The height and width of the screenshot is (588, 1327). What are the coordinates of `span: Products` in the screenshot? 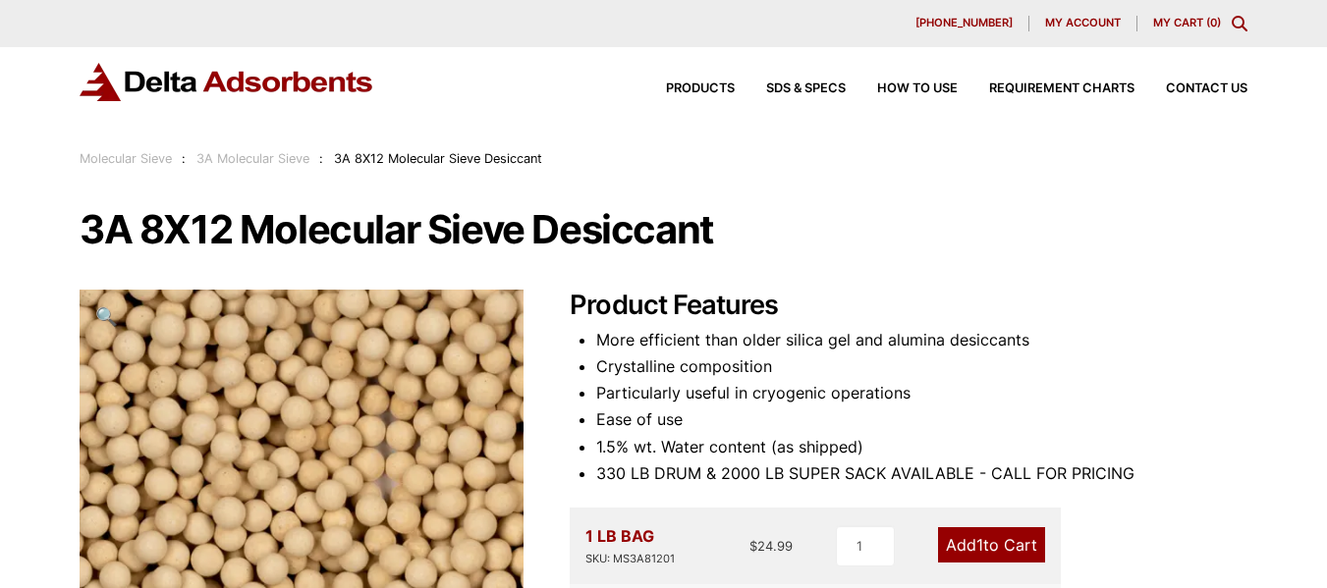 It's located at (700, 88).